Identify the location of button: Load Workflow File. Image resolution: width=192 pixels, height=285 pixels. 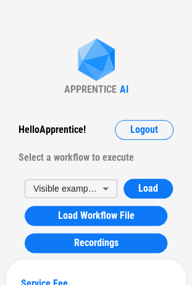
(96, 216).